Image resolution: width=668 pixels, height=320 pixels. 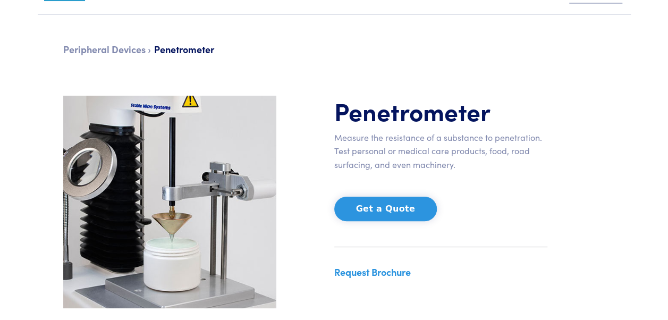 What do you see at coordinates (385, 209) in the screenshot?
I see `button: Get a Quote` at bounding box center [385, 209].